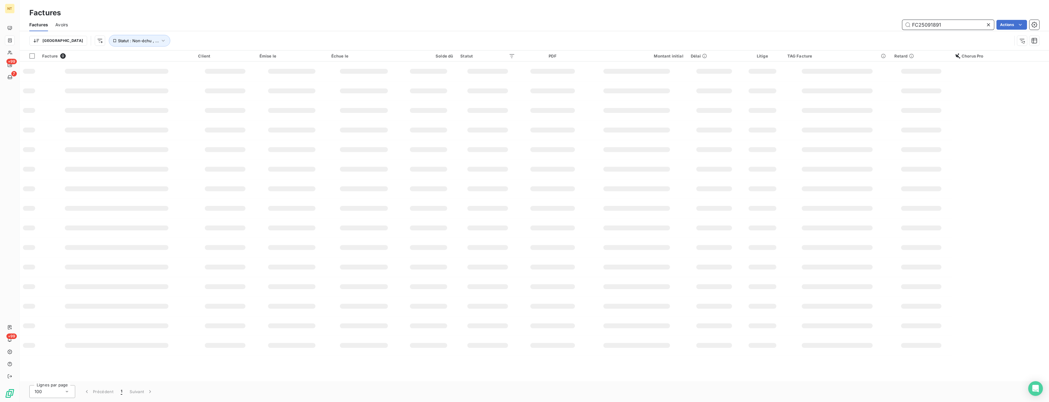 Image resolution: width=1049 pixels, height=402 pixels. Describe the element at coordinates (364, 56) in the screenshot. I see `div: Échue le` at that location.